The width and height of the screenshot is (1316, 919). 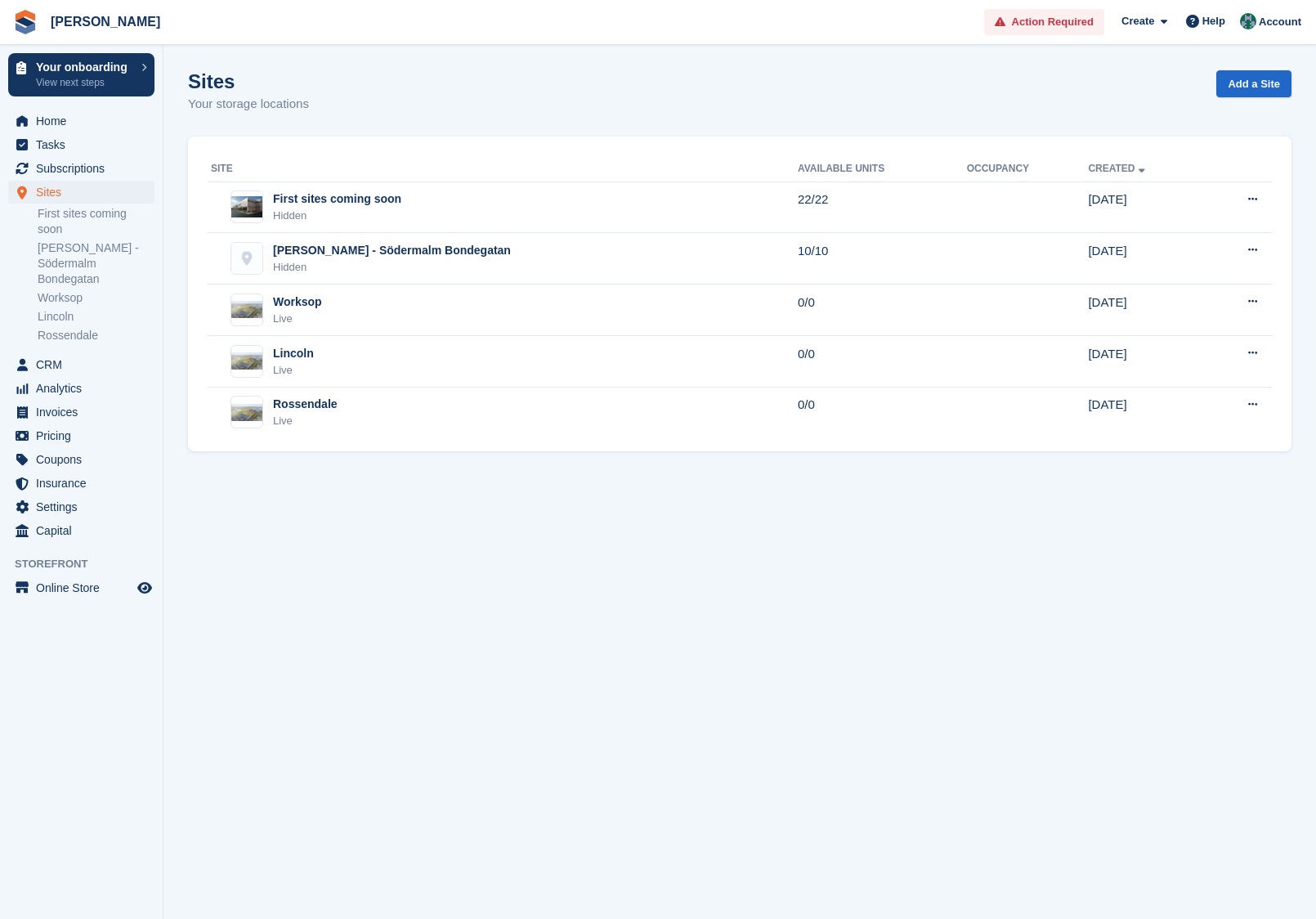 I want to click on span: Settings, so click(x=85, y=507).